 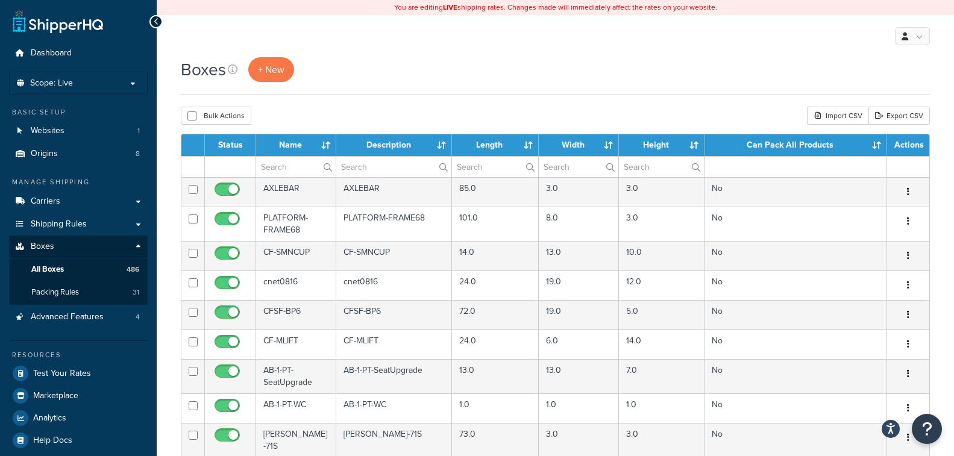 I want to click on span: Help Docs, so click(x=52, y=440).